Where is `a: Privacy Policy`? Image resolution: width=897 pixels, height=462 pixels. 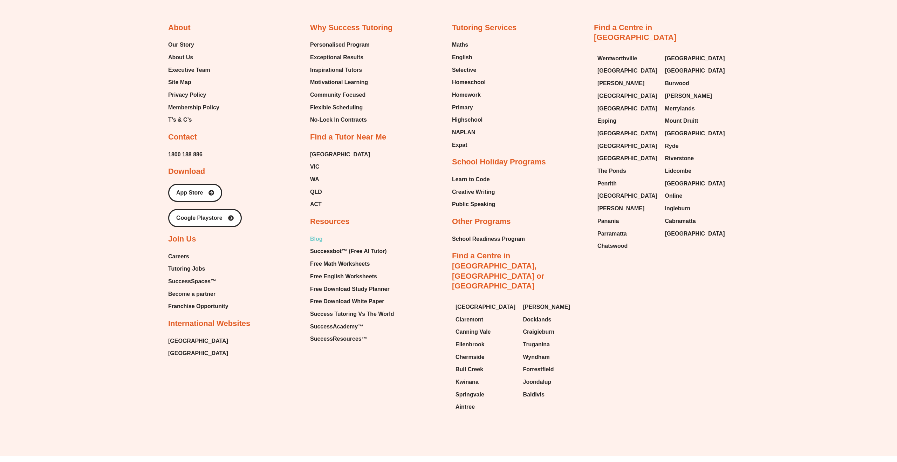 a: Privacy Policy is located at coordinates (194, 95).